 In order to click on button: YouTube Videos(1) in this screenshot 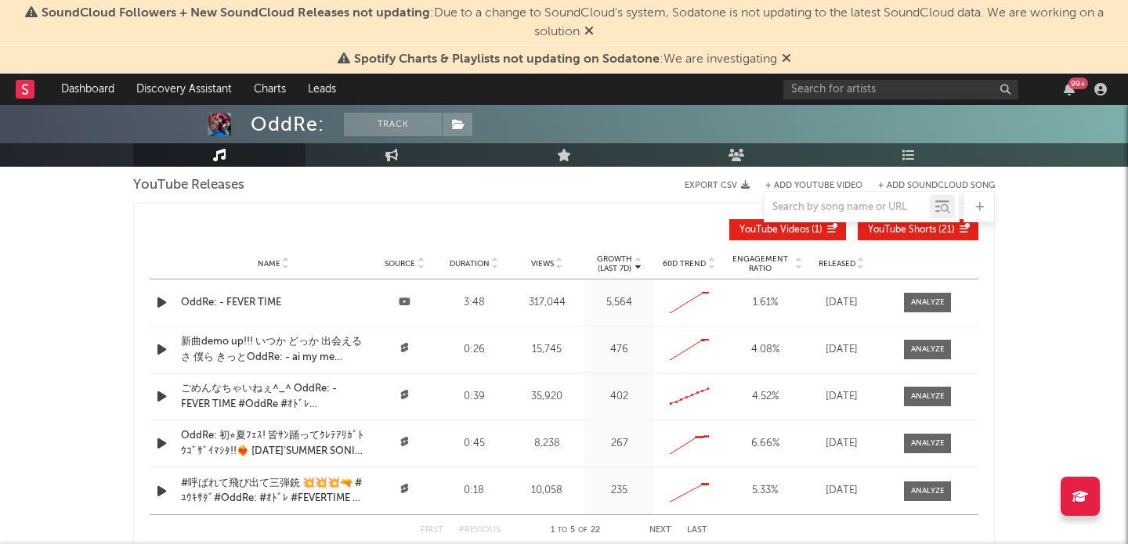, I will do `click(787, 229)`.